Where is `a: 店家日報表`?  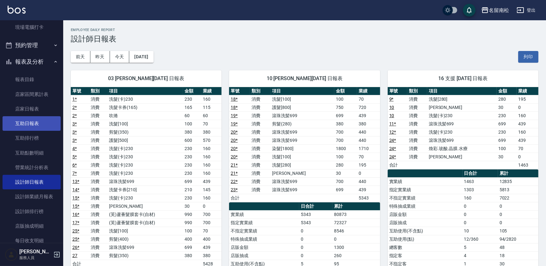
a: 店家日報表 is located at coordinates (32, 109).